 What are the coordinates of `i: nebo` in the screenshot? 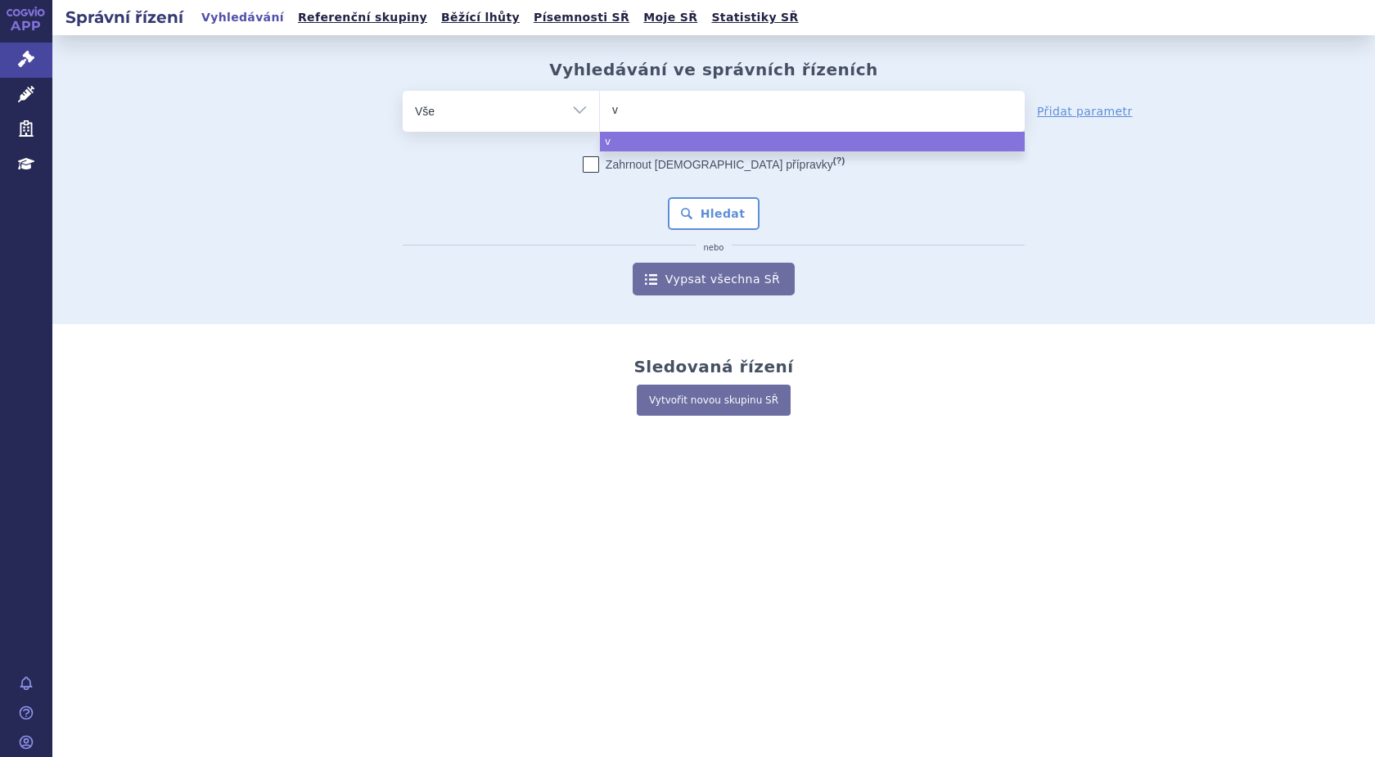 It's located at (713, 248).